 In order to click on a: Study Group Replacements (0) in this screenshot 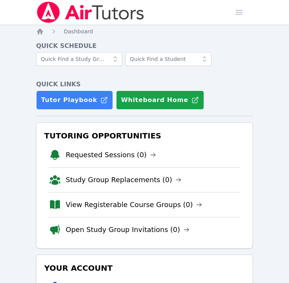, I will do `click(123, 180)`.